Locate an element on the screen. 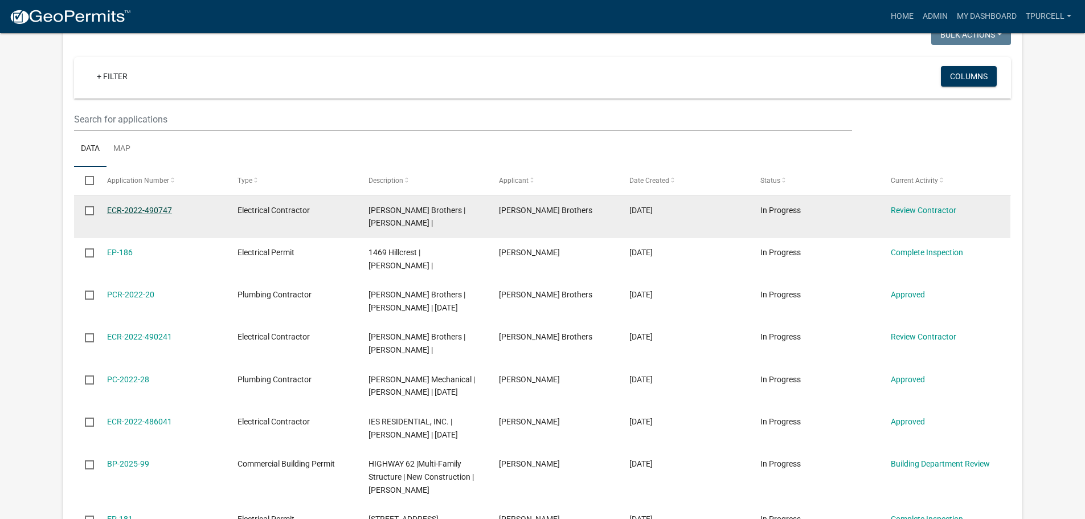  a: Admin is located at coordinates (936, 17).